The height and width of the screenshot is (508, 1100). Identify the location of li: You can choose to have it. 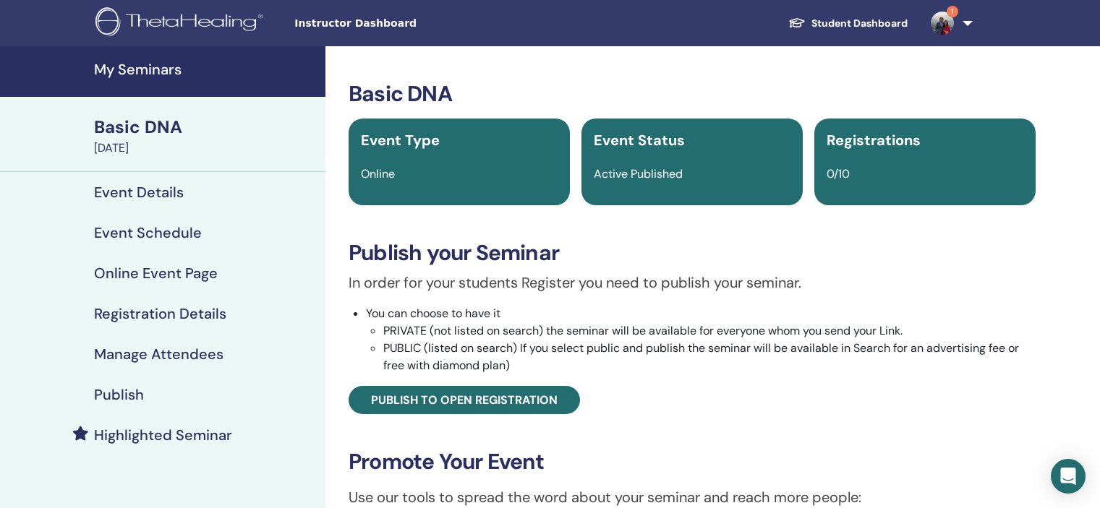
(701, 340).